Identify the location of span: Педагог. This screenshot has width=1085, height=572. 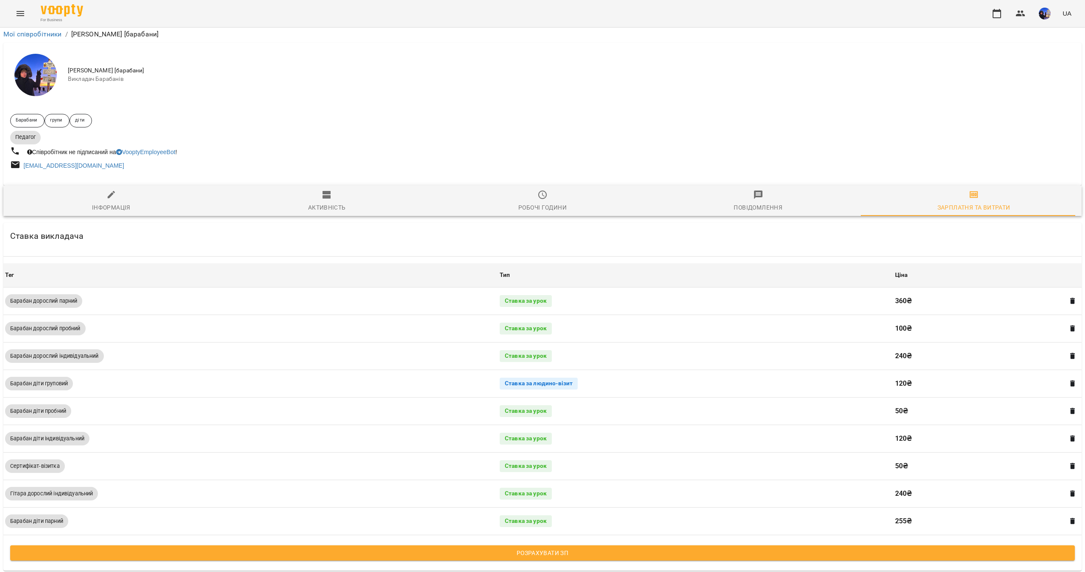
(25, 137).